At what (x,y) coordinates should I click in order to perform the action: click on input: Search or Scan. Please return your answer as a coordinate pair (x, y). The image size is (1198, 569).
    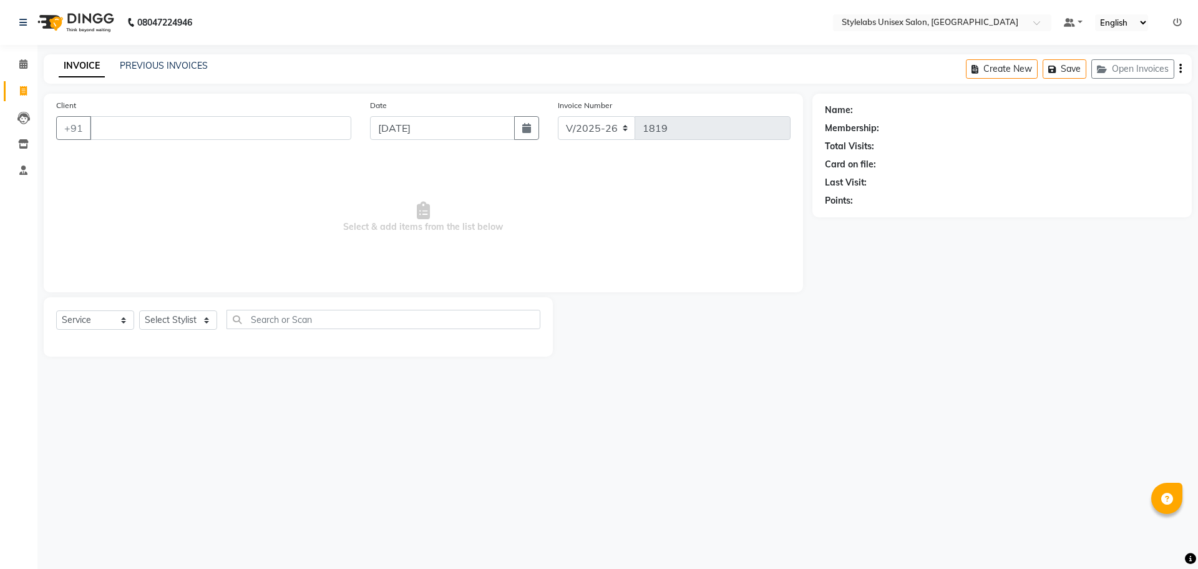
    Looking at the image, I should click on (383, 319).